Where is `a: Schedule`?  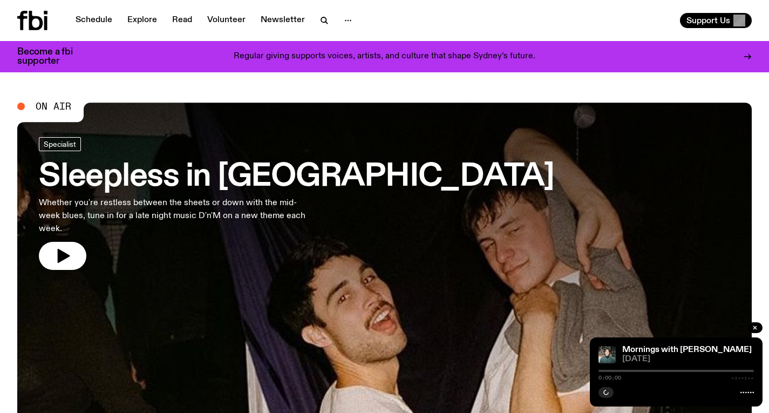 a: Schedule is located at coordinates (94, 20).